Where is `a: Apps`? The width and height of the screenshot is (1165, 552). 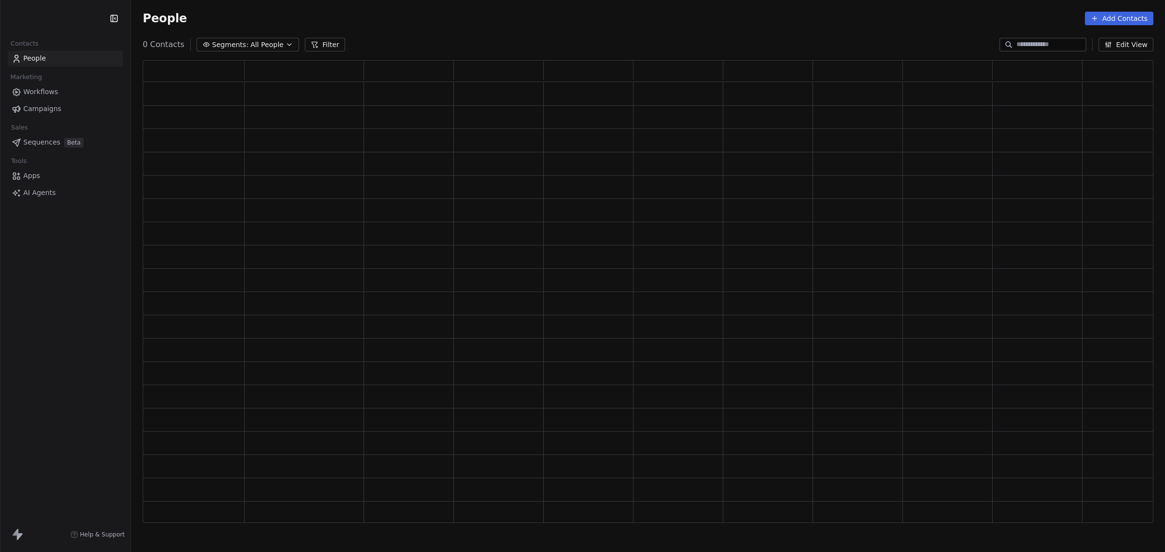 a: Apps is located at coordinates (65, 176).